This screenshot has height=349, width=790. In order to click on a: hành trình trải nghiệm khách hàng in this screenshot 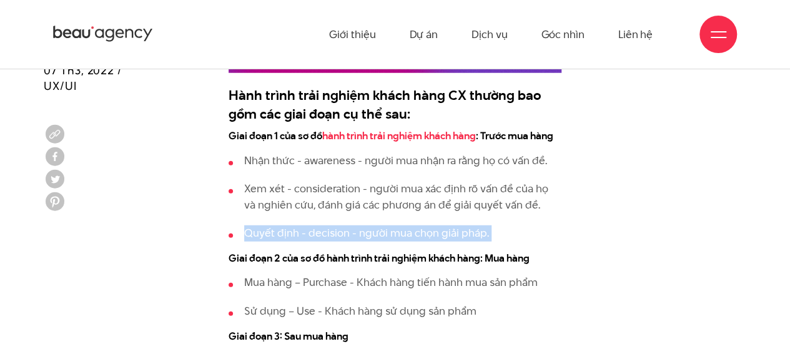, I will do `click(399, 135)`.